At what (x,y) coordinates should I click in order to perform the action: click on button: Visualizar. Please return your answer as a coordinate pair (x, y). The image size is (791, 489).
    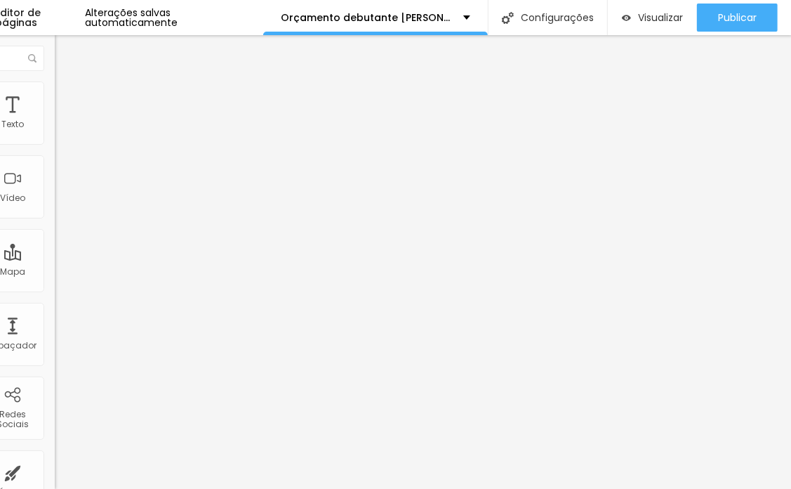
    Looking at the image, I should click on (652, 18).